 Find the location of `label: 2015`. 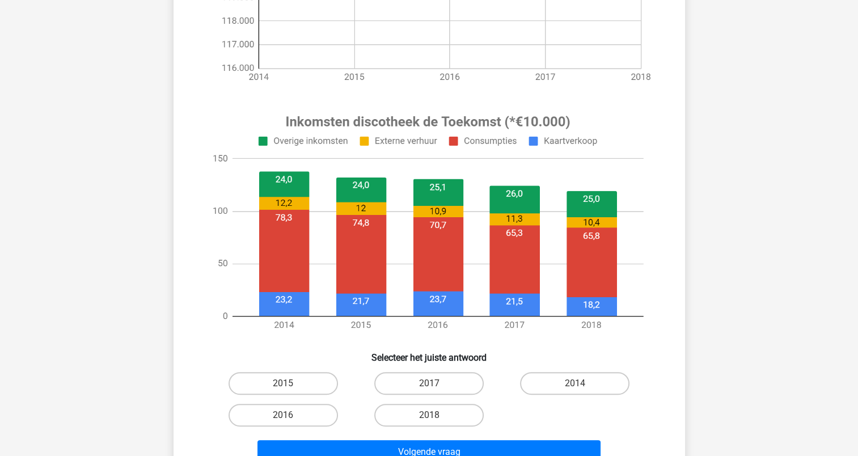

label: 2015 is located at coordinates (283, 383).